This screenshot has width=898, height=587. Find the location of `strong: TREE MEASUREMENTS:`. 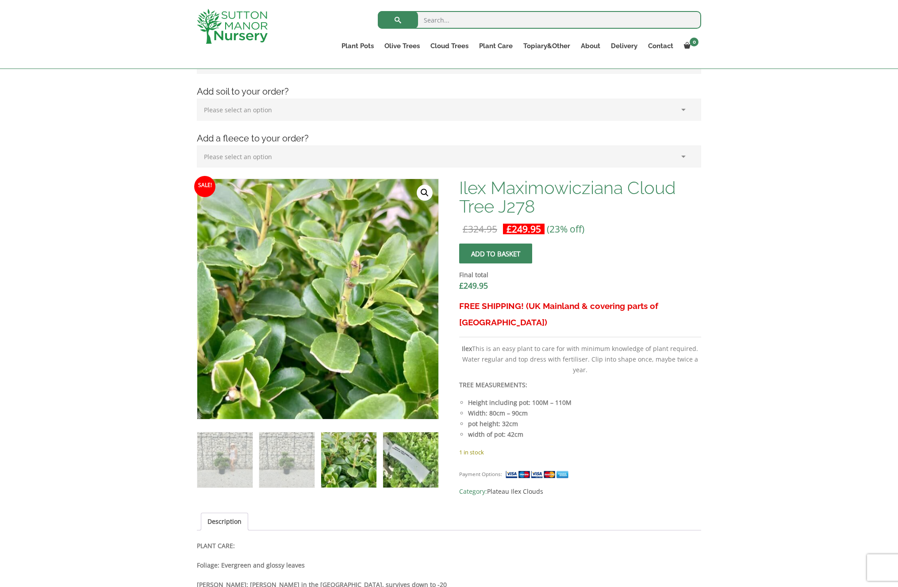

strong: TREE MEASUREMENTS: is located at coordinates (493, 385).